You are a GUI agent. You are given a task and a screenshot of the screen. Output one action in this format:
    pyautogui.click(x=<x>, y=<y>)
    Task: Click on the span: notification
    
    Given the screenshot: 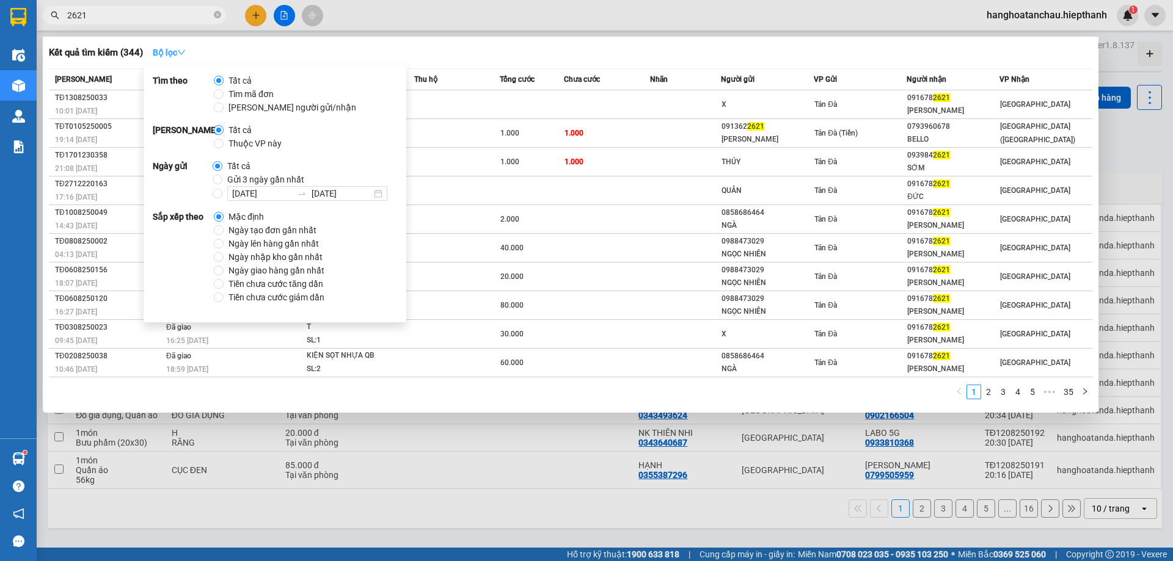 What is the action you would take?
    pyautogui.click(x=18, y=514)
    